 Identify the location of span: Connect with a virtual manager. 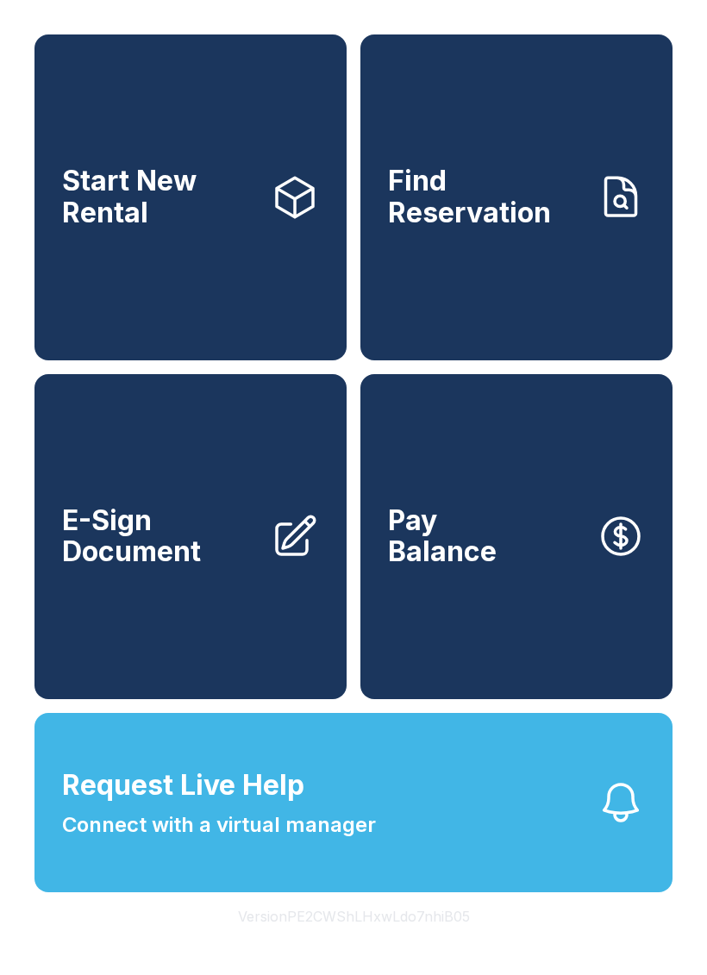
(219, 825).